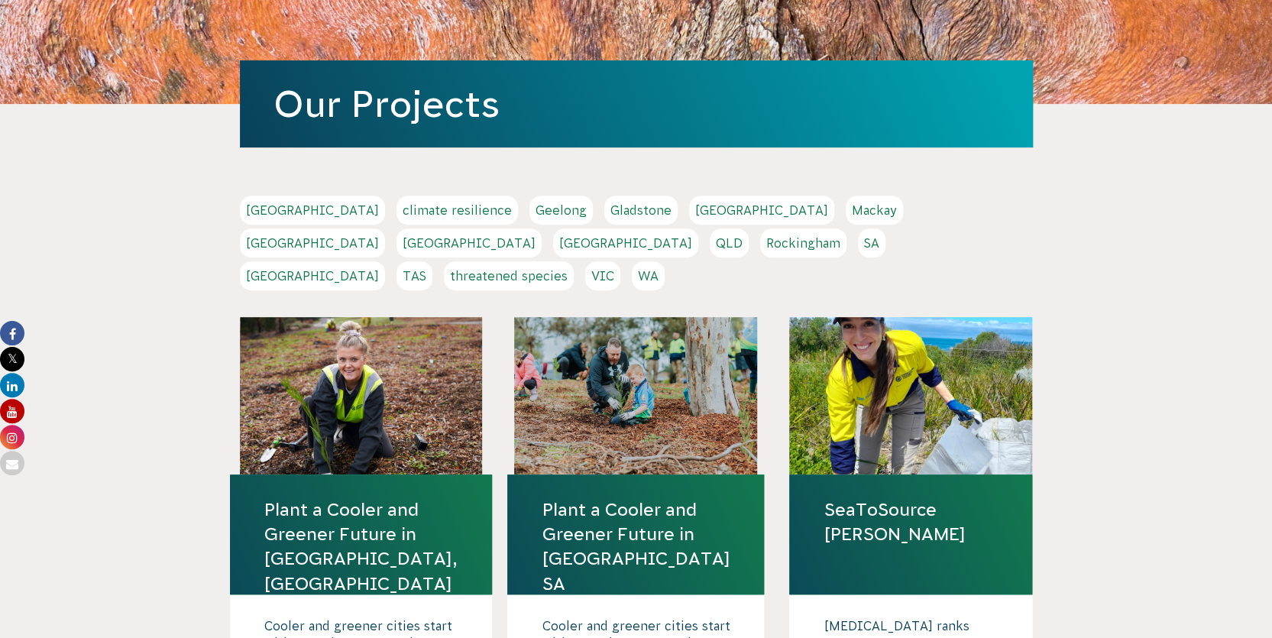 The width and height of the screenshot is (1272, 638). What do you see at coordinates (874, 210) in the screenshot?
I see `a: Mackay` at bounding box center [874, 210].